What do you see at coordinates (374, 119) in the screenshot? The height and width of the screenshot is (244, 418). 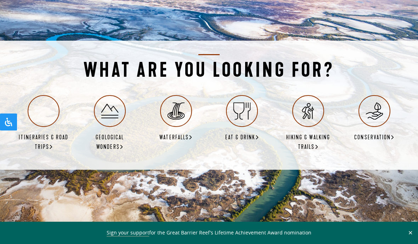 I see `a: Conservation` at bounding box center [374, 119].